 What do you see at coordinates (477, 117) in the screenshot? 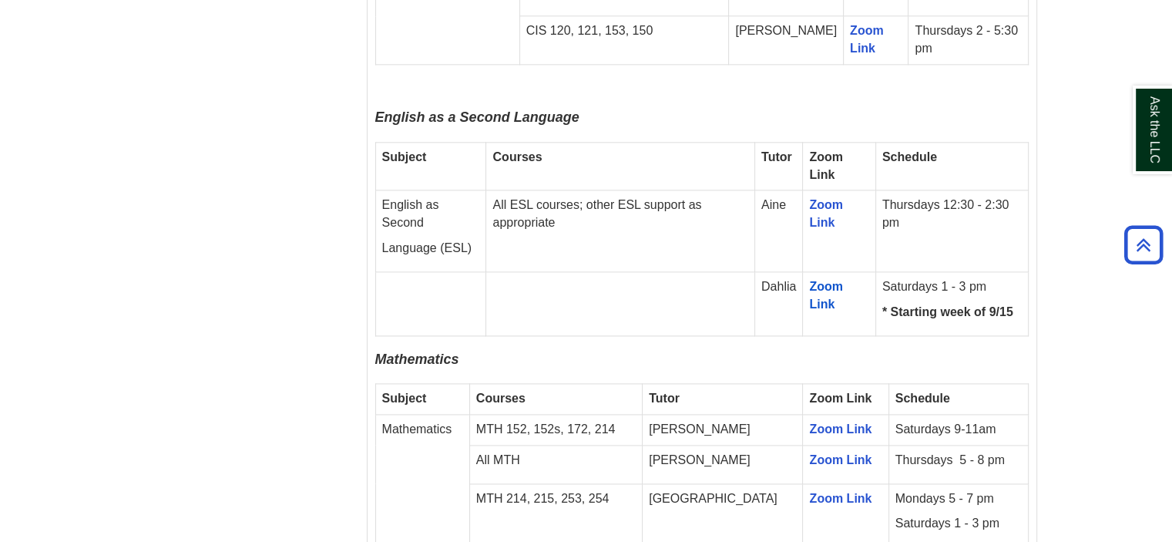
I see `span: English as a Second Language` at bounding box center [477, 117].